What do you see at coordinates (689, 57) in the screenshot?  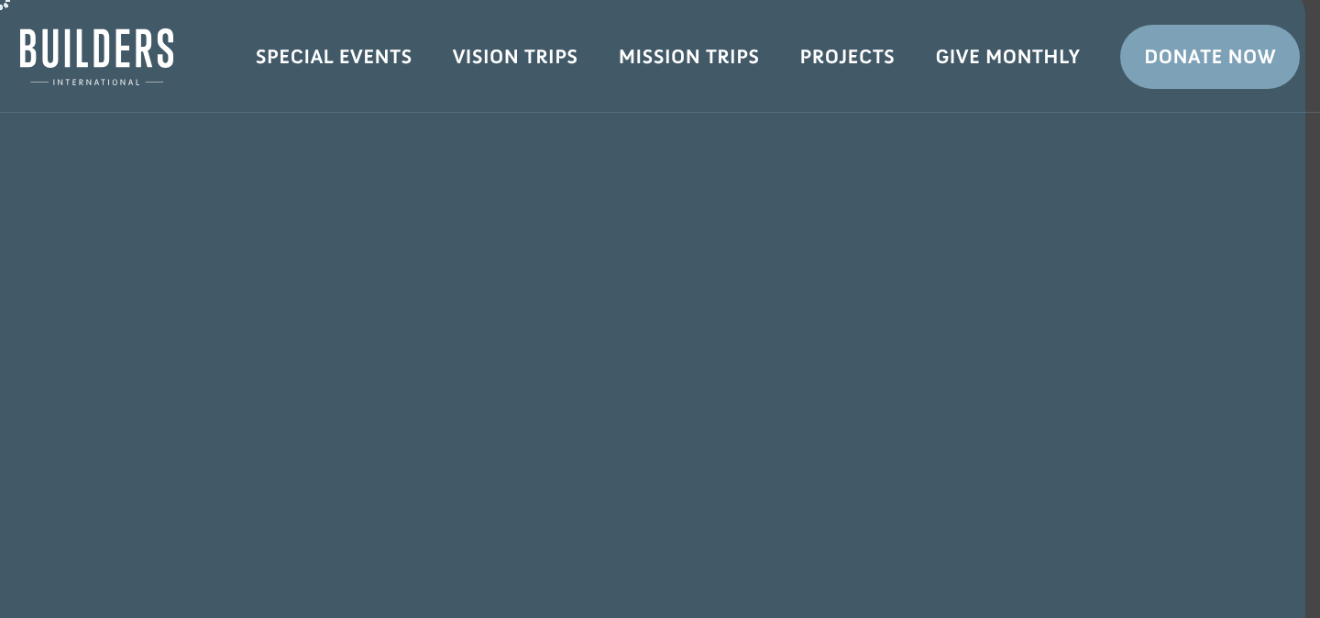 I see `a: Mission Trips` at bounding box center [689, 57].